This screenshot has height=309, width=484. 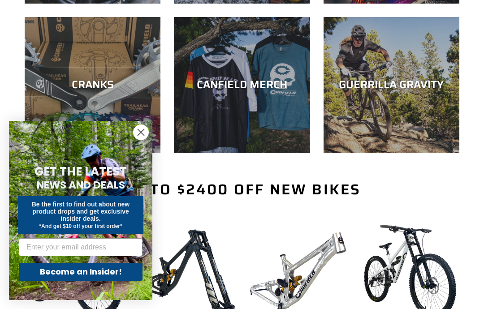 I want to click on span: GET THE LATEST, so click(x=81, y=172).